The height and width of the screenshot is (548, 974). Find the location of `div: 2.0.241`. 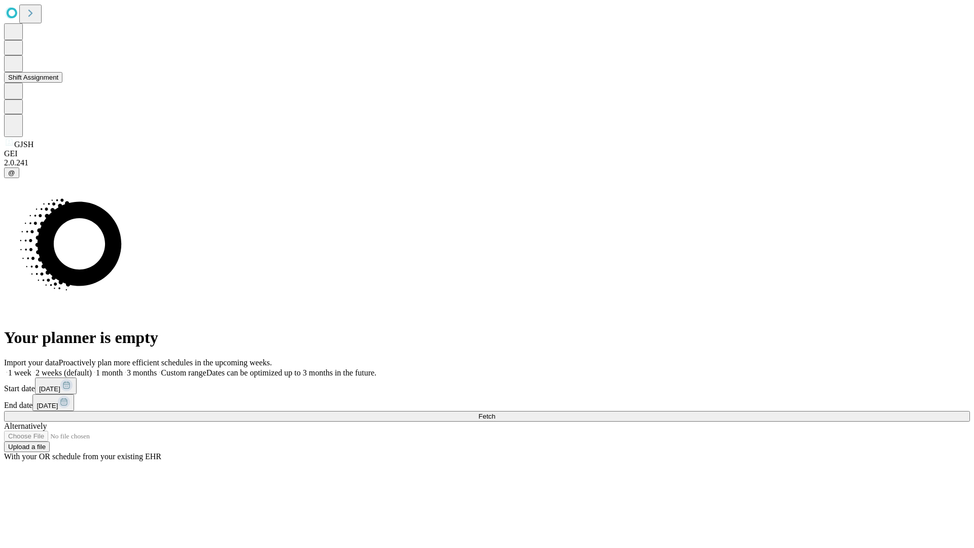

div: 2.0.241 is located at coordinates (487, 163).